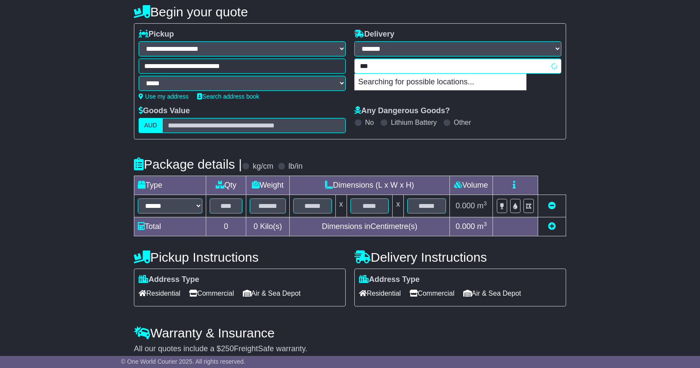  I want to click on td: 0, so click(226, 227).